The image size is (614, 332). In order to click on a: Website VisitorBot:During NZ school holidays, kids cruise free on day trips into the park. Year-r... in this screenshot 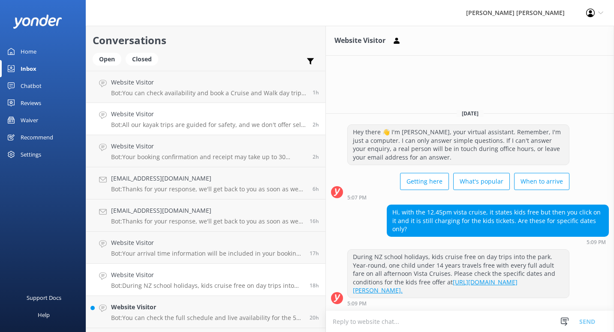, I will do `click(206, 280)`.